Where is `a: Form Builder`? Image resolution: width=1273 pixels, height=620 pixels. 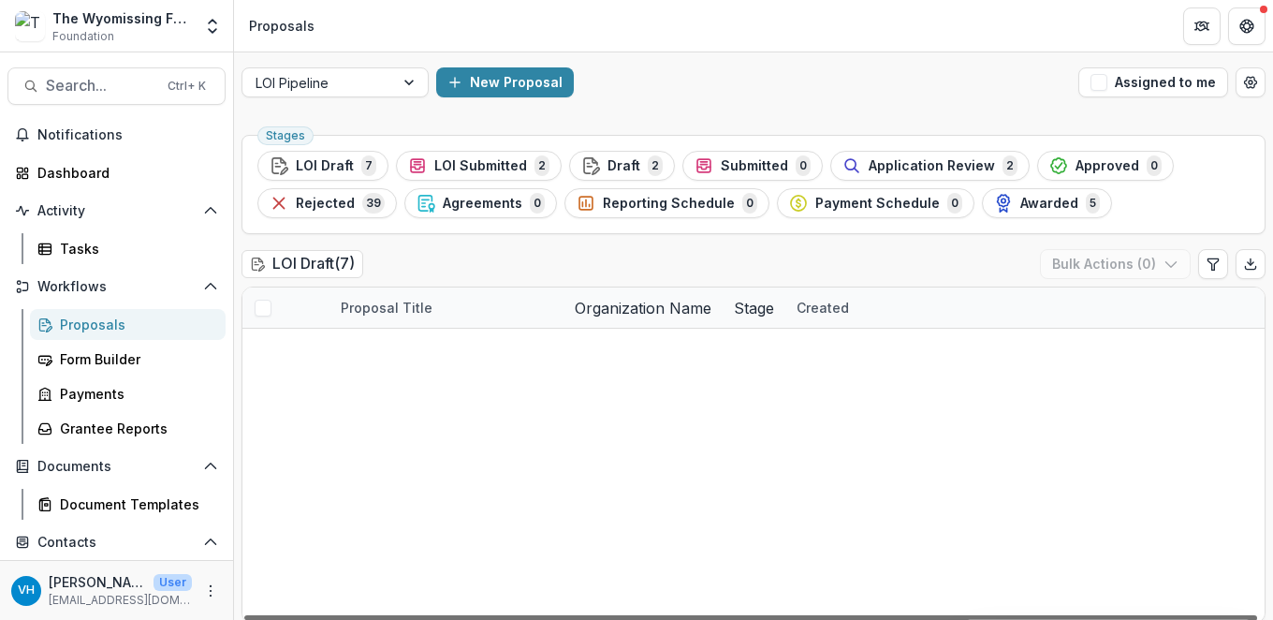 a: Form Builder is located at coordinates (127, 359).